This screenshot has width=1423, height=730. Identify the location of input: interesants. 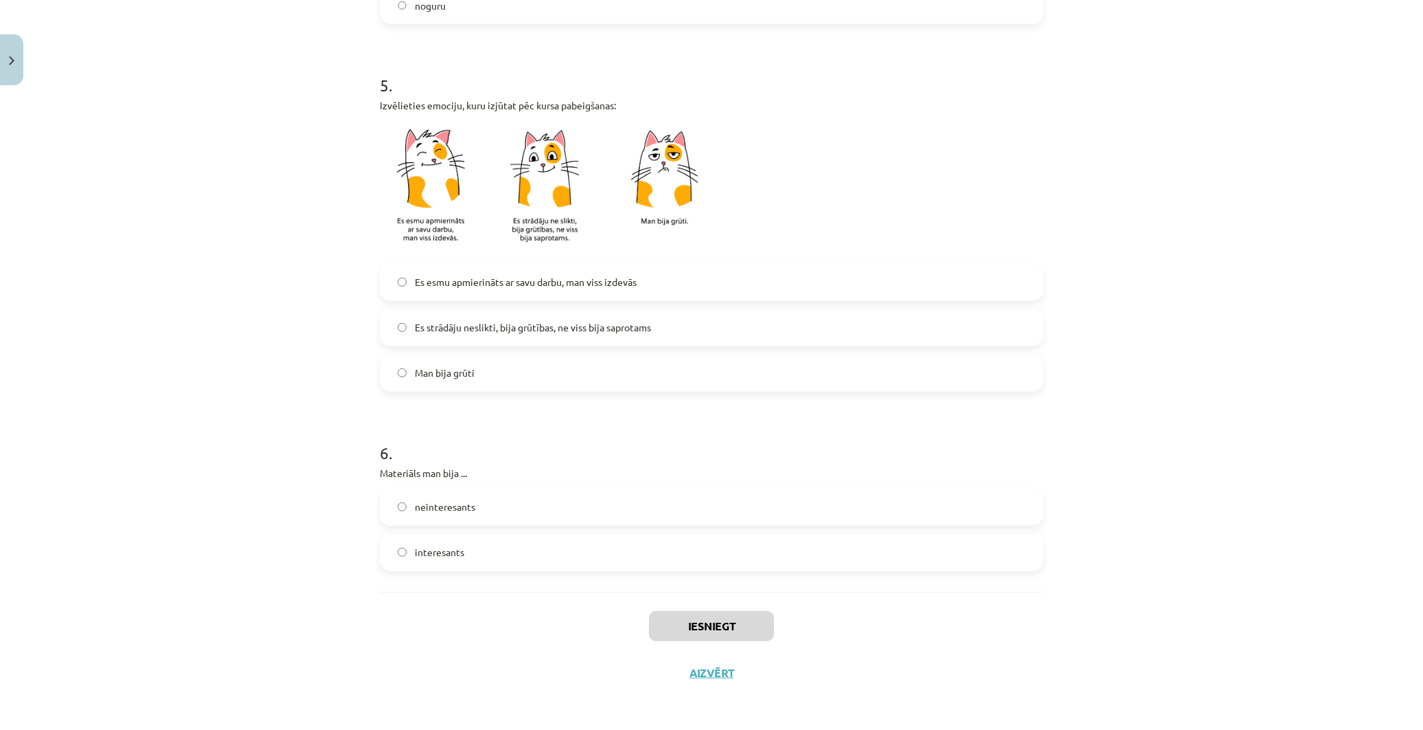
(402, 552).